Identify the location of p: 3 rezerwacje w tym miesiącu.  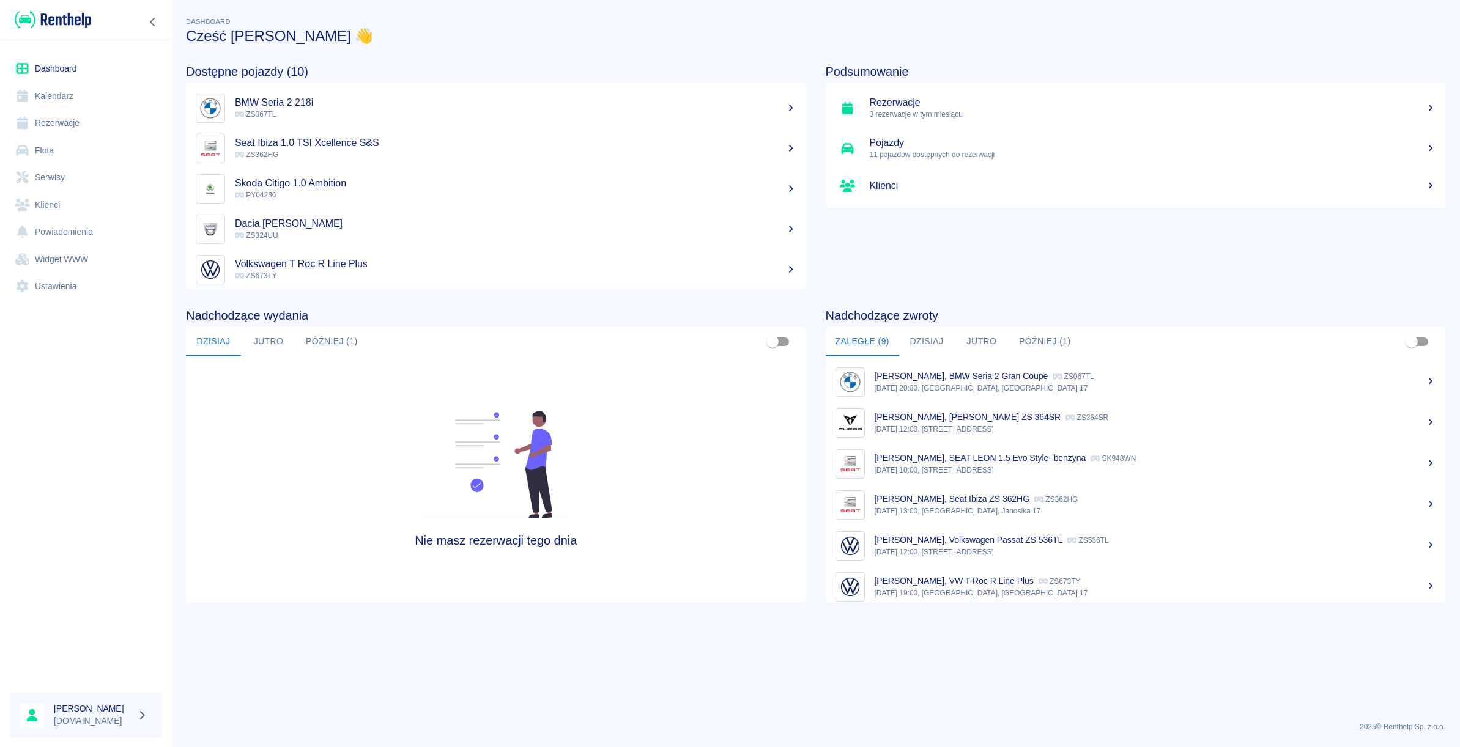
(1153, 114).